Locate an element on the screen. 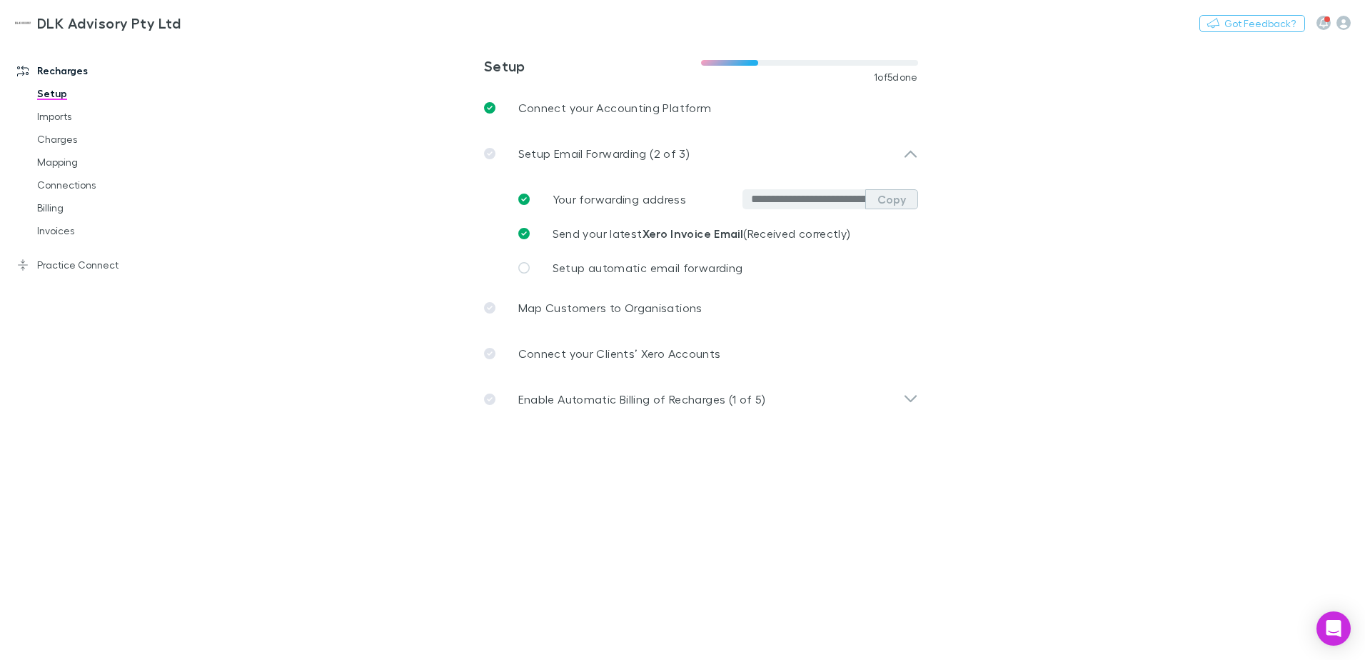  a: DLK Advisory Pty Ltd is located at coordinates (97, 23).